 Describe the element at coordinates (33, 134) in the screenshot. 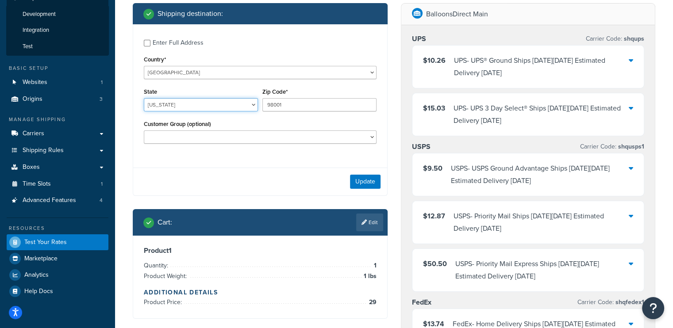

I see `span: Carriers` at that location.